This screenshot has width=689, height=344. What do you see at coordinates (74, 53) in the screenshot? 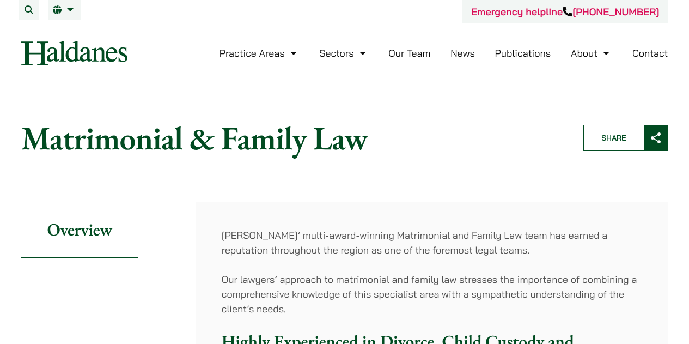
I see `img: Logo of Haldanes` at bounding box center [74, 53].